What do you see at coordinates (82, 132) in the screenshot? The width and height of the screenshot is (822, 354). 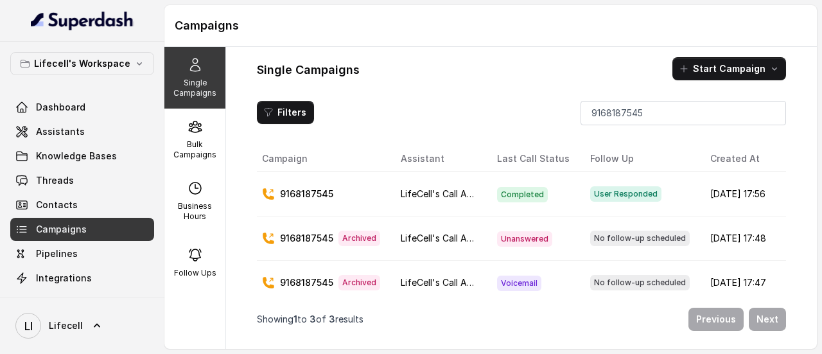 I see `a: Assistants` at bounding box center [82, 132].